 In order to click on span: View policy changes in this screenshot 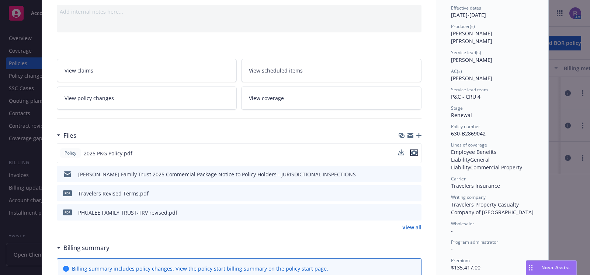, I will do `click(89, 98)`.